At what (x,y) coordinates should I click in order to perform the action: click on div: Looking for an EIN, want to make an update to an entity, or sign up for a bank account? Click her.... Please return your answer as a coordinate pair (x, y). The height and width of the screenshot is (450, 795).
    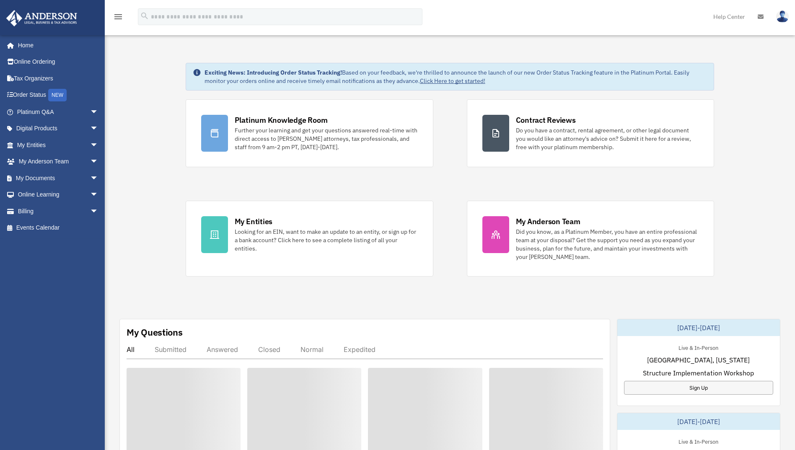
    Looking at the image, I should click on (326, 240).